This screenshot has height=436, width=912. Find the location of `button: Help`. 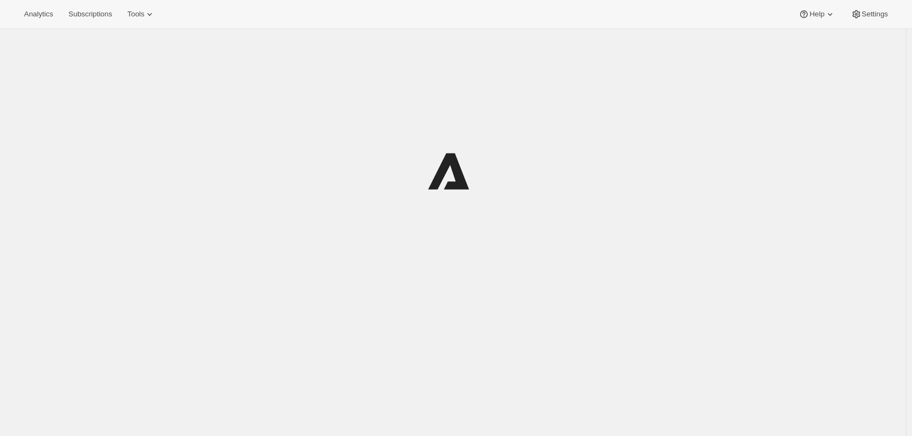

button: Help is located at coordinates (816, 14).